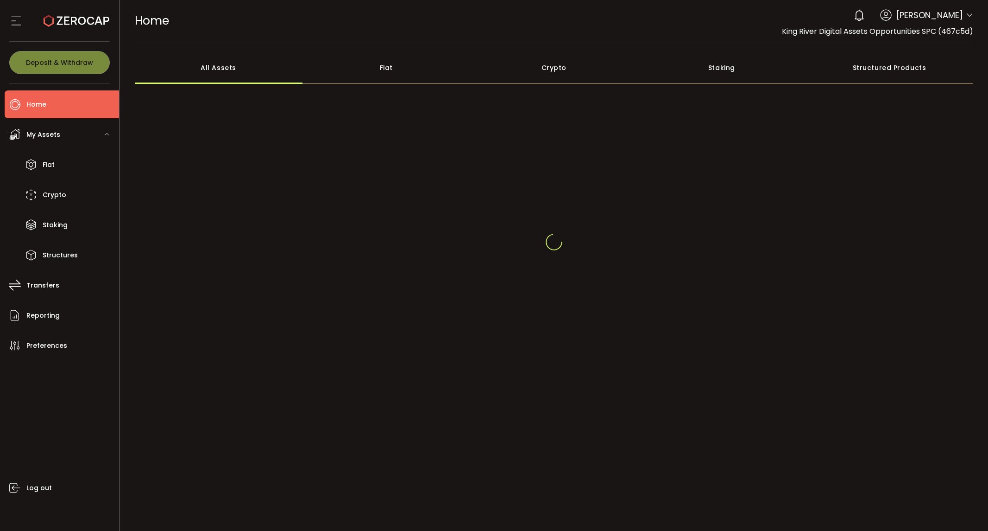  I want to click on span: King River Digital Assets Opportunities SPC (467c5d), so click(878, 31).